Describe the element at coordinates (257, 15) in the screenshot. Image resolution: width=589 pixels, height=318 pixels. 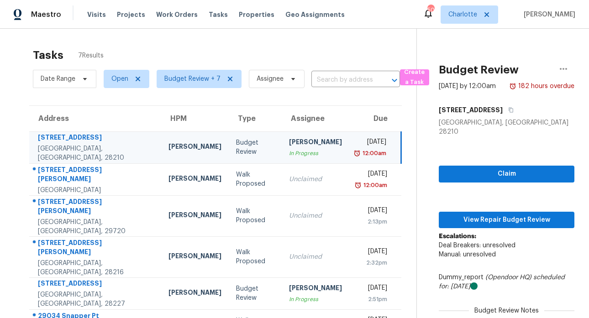
I see `span: Properties` at that location.